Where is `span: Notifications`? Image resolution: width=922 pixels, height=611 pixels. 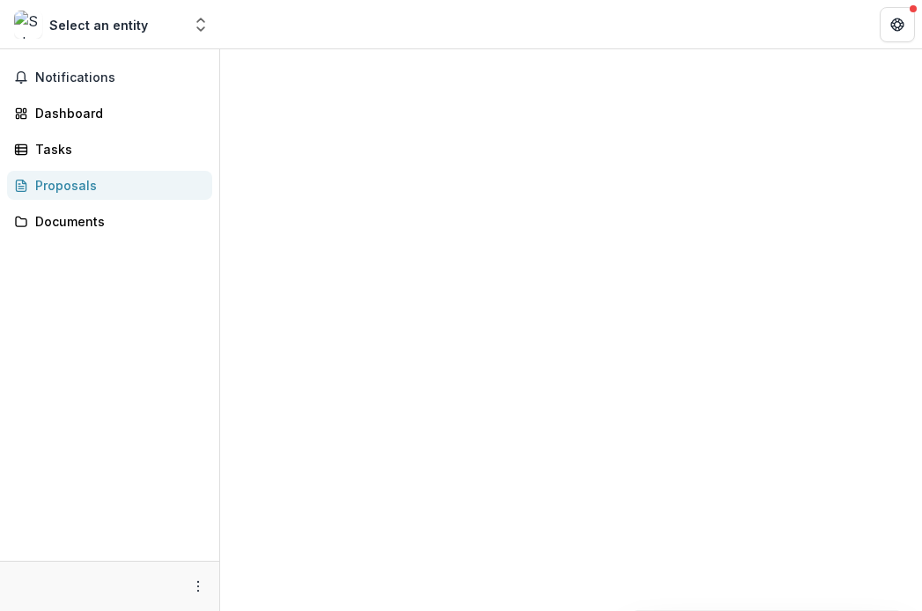
span: Notifications is located at coordinates (120, 77).